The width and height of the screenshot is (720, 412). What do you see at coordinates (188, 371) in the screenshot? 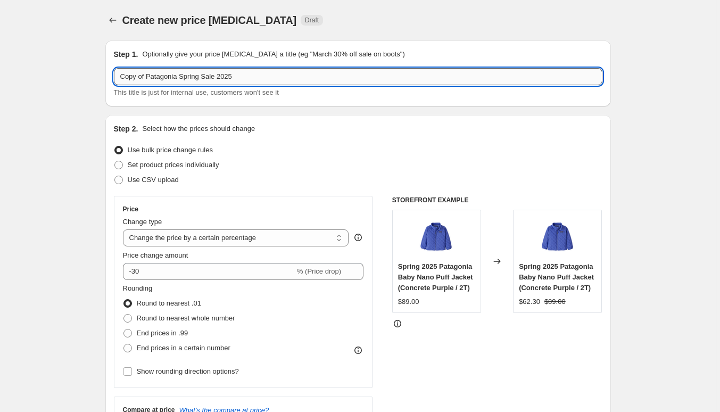
I see `span: Show rounding direction options?` at bounding box center [188, 371].